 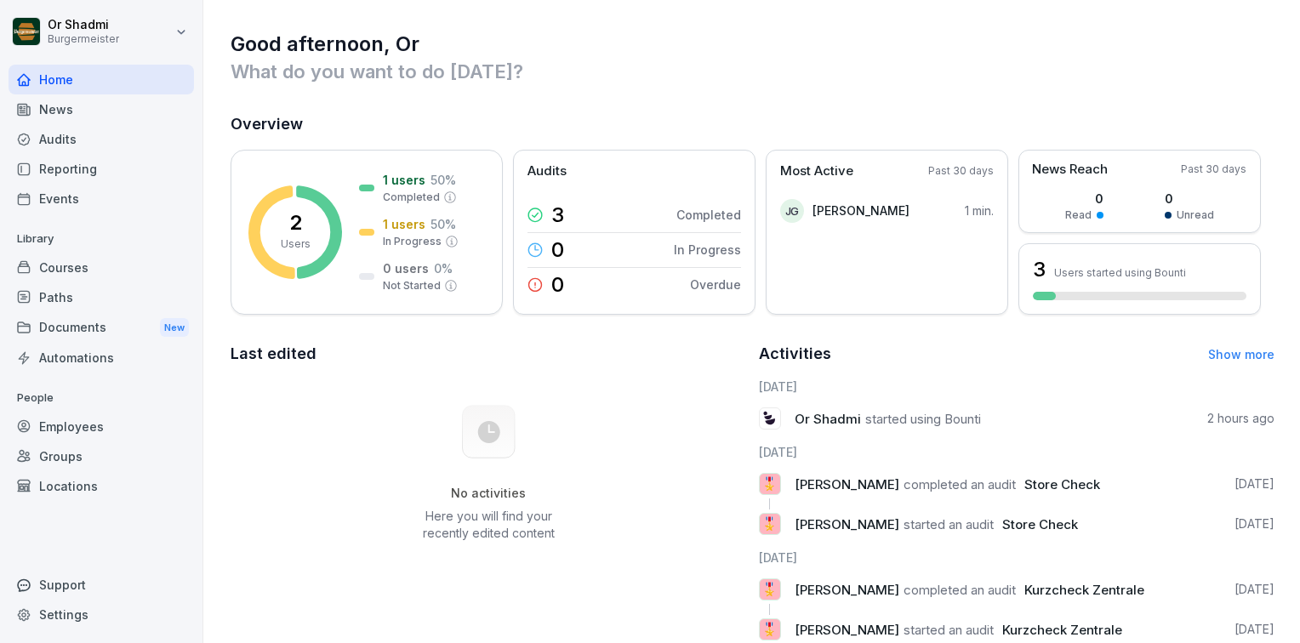 What do you see at coordinates (1039, 270) in the screenshot?
I see `h3: 3` at bounding box center [1039, 270].